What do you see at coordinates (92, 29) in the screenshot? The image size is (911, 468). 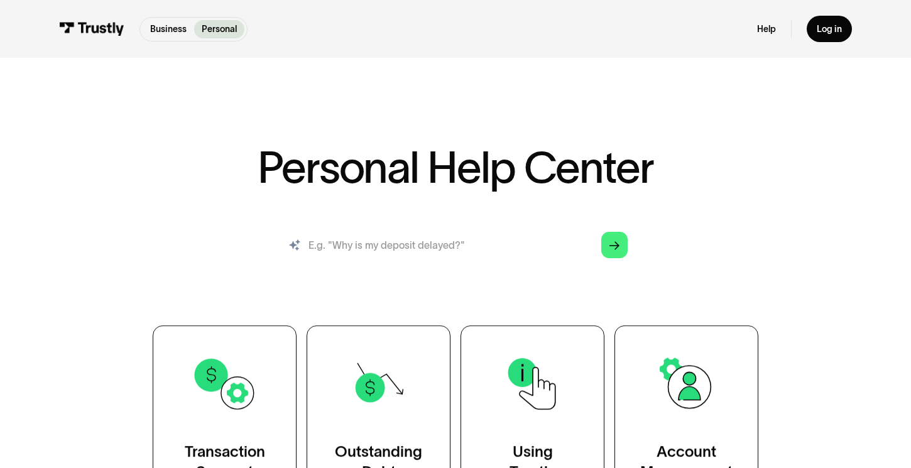 I see `img: Trustly Logo` at bounding box center [92, 29].